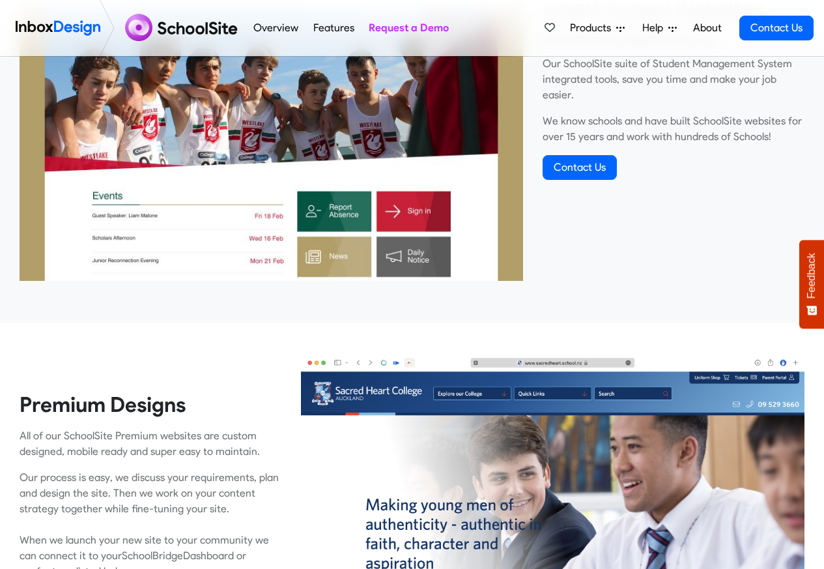 This screenshot has height=569, width=824. I want to click on button: Feedback - Show survey, so click(812, 284).